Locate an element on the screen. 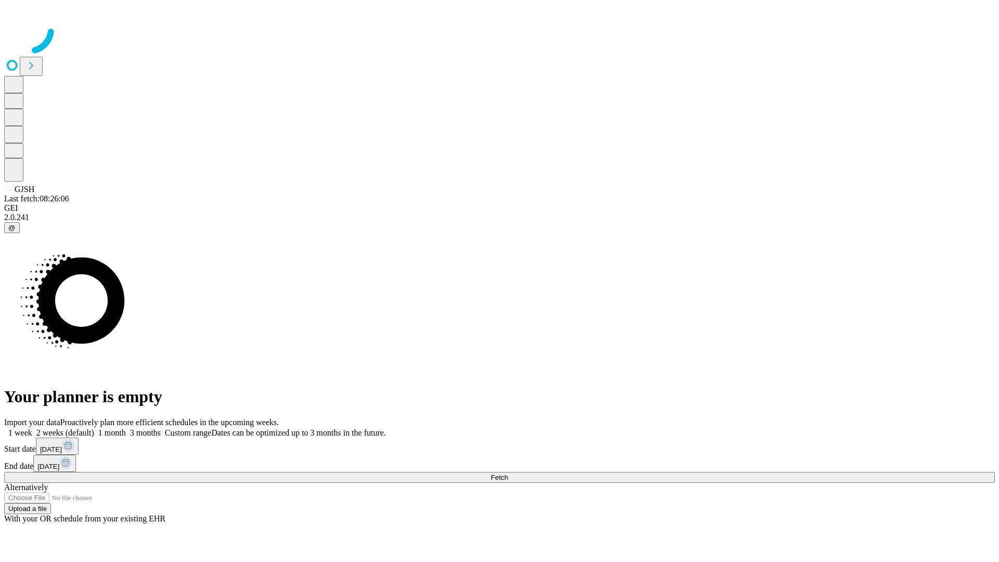 The width and height of the screenshot is (999, 562). span: Alternatively is located at coordinates (26, 487).